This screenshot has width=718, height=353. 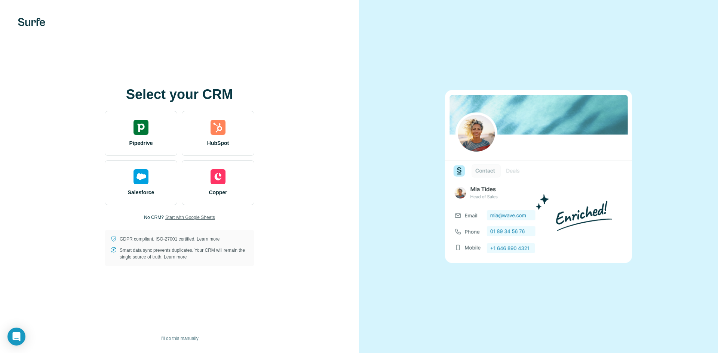 I want to click on img: copper's logo, so click(x=218, y=177).